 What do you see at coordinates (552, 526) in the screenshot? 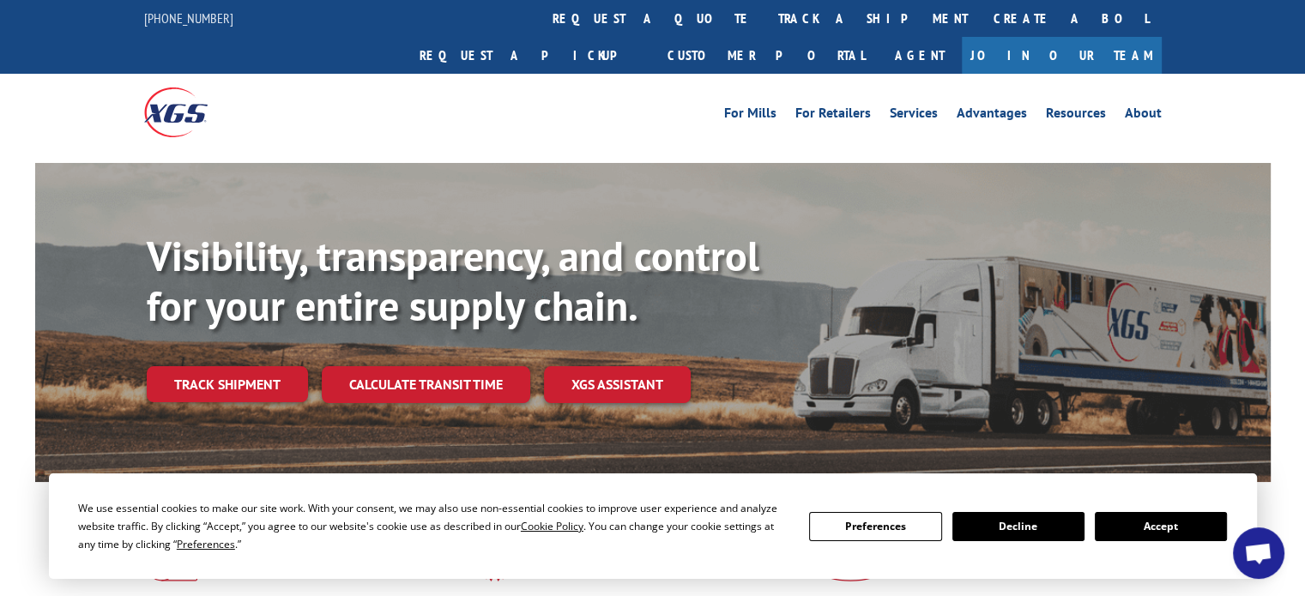
I see `span: Cookie Policy` at bounding box center [552, 526].